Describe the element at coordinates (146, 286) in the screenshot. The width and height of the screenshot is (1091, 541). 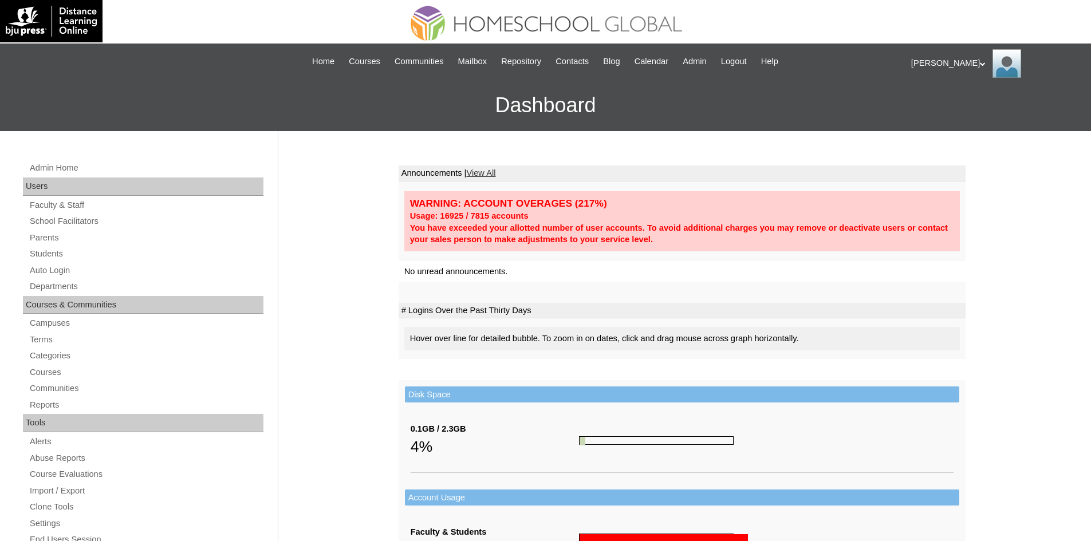
I see `a: Departments` at that location.